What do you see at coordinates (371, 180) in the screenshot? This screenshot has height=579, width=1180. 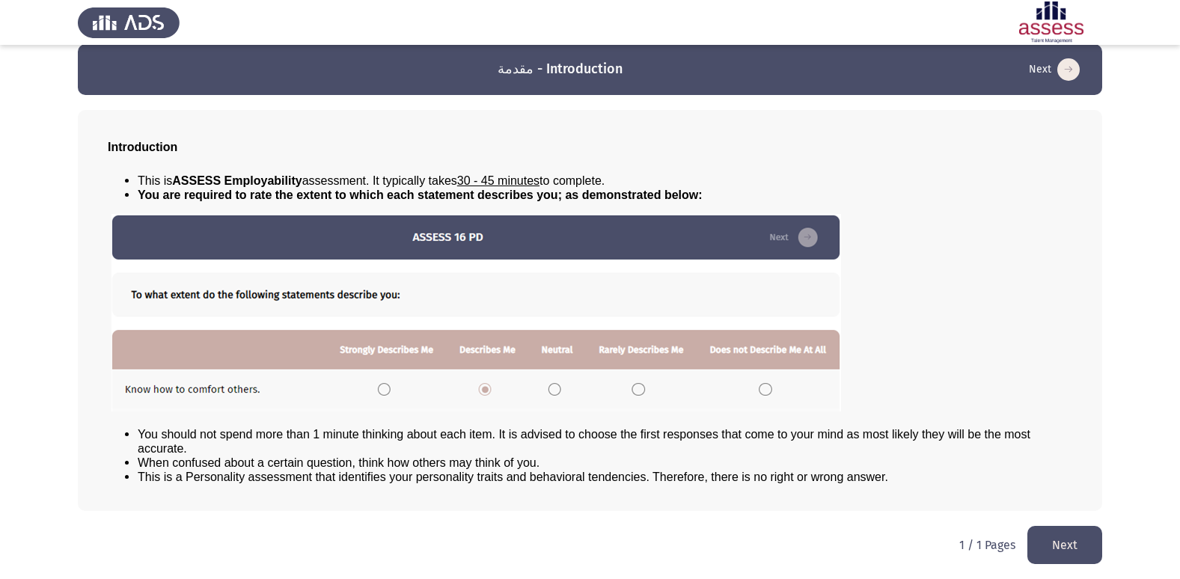 I see `span: This is assessment. It typically takes to complete.` at bounding box center [371, 180].